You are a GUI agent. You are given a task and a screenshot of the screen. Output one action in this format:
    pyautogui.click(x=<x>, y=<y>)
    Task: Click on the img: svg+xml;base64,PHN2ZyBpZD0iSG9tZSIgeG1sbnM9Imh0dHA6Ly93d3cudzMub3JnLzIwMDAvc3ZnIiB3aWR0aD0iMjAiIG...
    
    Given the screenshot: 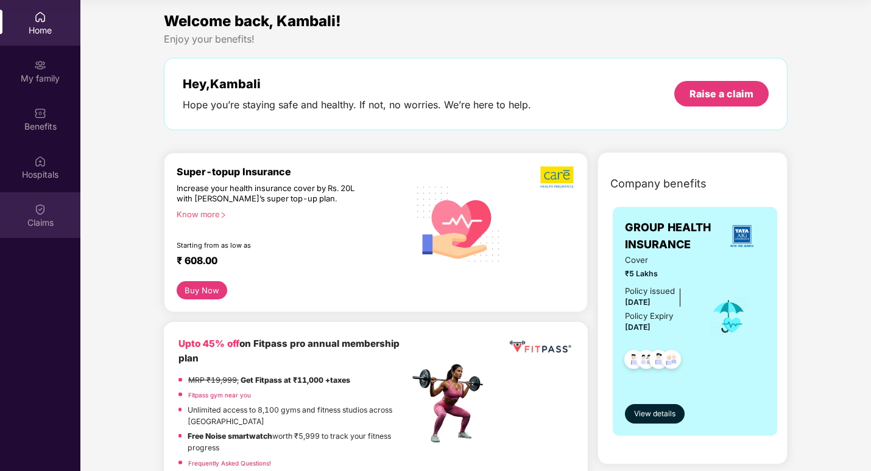 What is the action you would take?
    pyautogui.click(x=40, y=17)
    